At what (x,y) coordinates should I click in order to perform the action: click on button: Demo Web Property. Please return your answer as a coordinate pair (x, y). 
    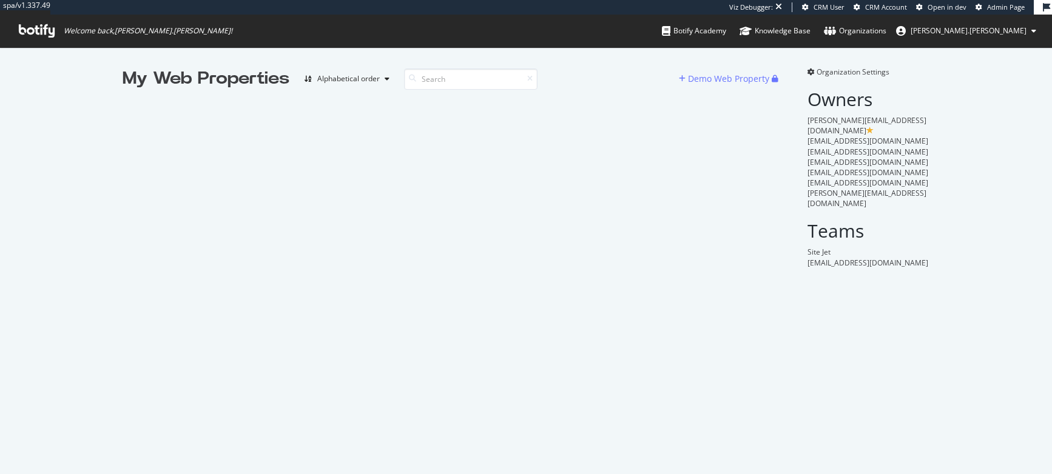
    Looking at the image, I should click on (725, 79).